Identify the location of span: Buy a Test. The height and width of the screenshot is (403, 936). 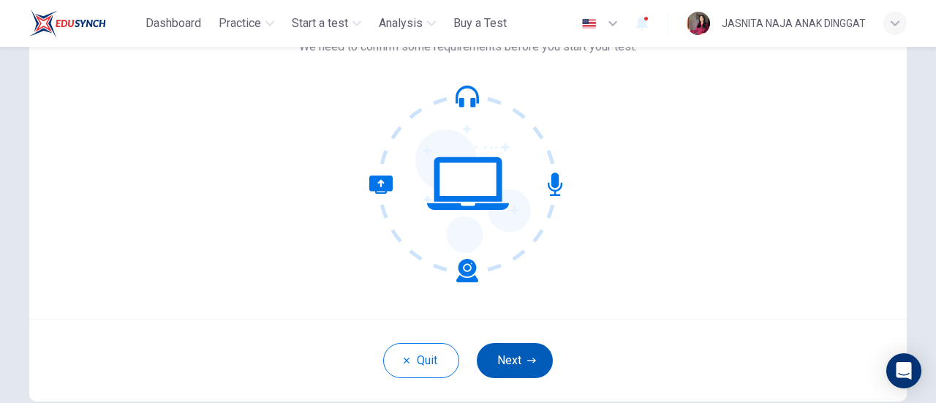
(480, 23).